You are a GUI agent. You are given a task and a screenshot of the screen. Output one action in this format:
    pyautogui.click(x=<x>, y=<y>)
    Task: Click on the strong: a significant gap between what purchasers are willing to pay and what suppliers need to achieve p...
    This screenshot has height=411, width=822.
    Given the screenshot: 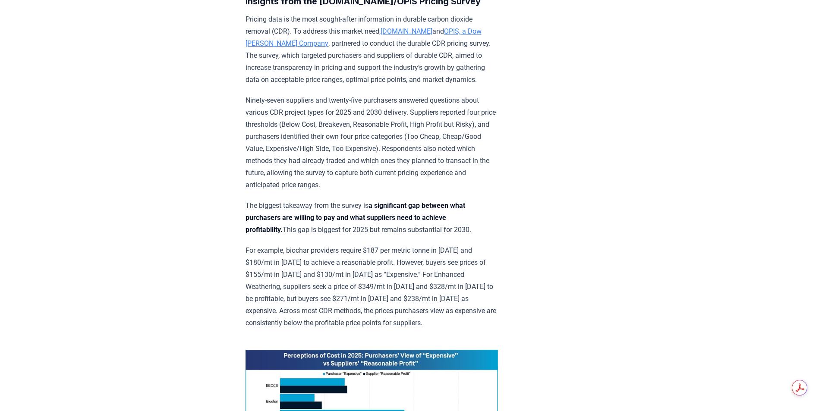 What is the action you would take?
    pyautogui.click(x=355, y=218)
    